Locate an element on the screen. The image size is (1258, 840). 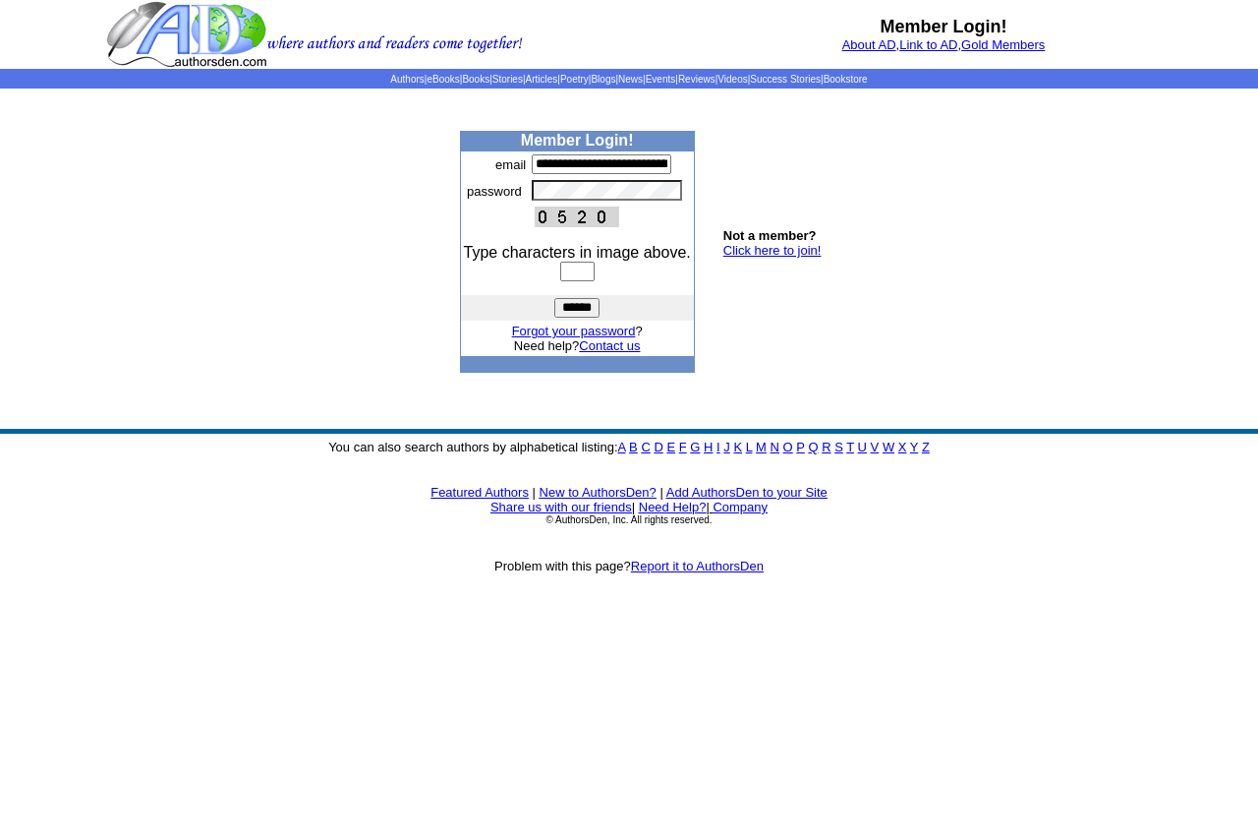
font: You can also search authors by alphabetical listing: is located at coordinates (629, 446).